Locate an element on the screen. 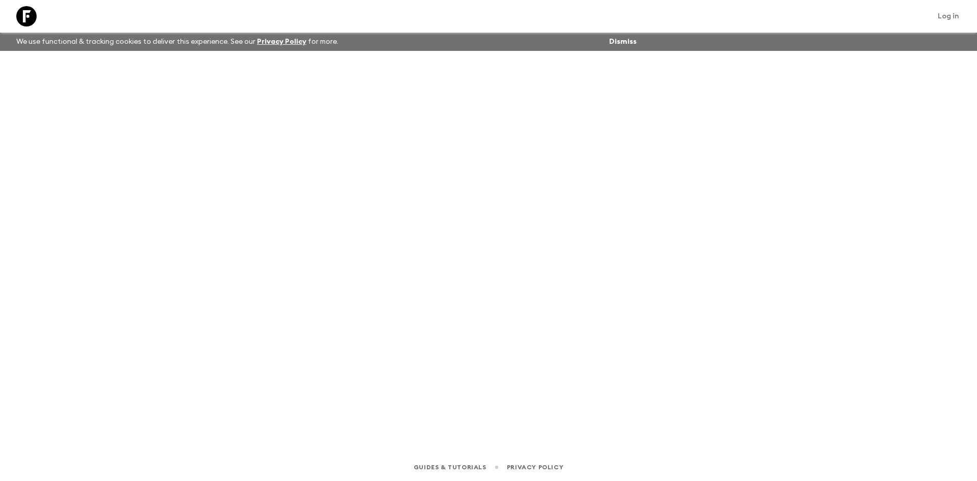  p: We use functional & tracking cookies to deliver this experience. See our for more. is located at coordinates (177, 42).